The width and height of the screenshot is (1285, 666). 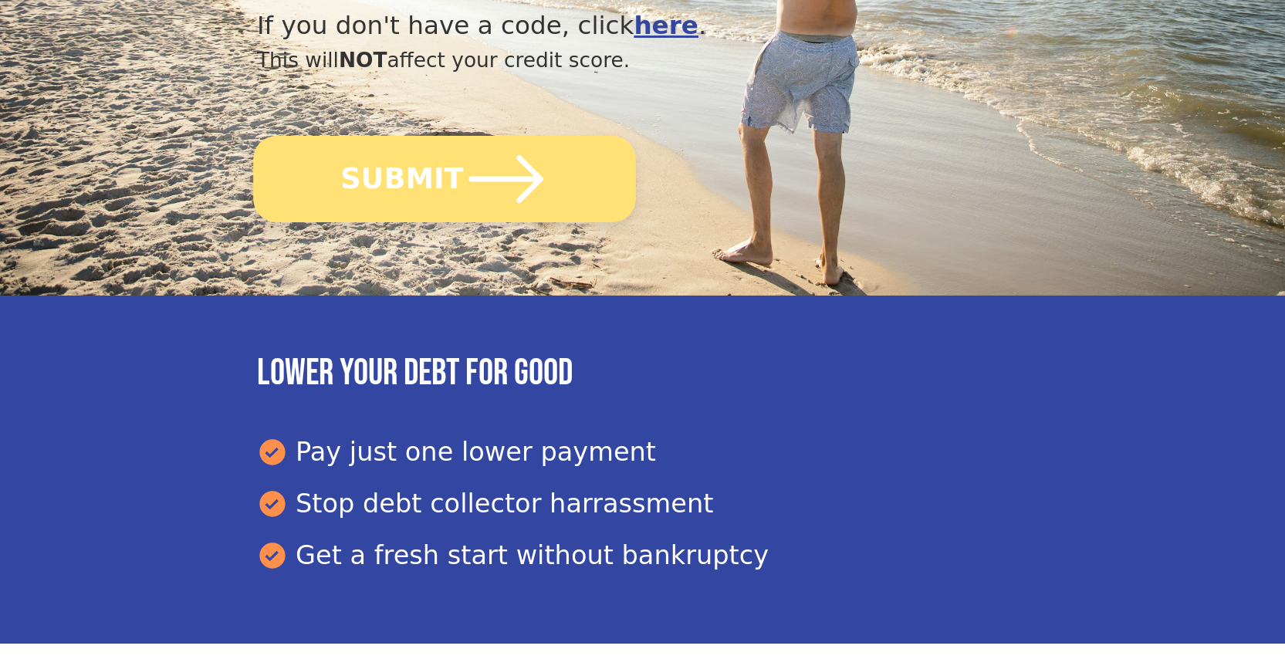 I want to click on div: If you don't have a code, click ., so click(x=584, y=25).